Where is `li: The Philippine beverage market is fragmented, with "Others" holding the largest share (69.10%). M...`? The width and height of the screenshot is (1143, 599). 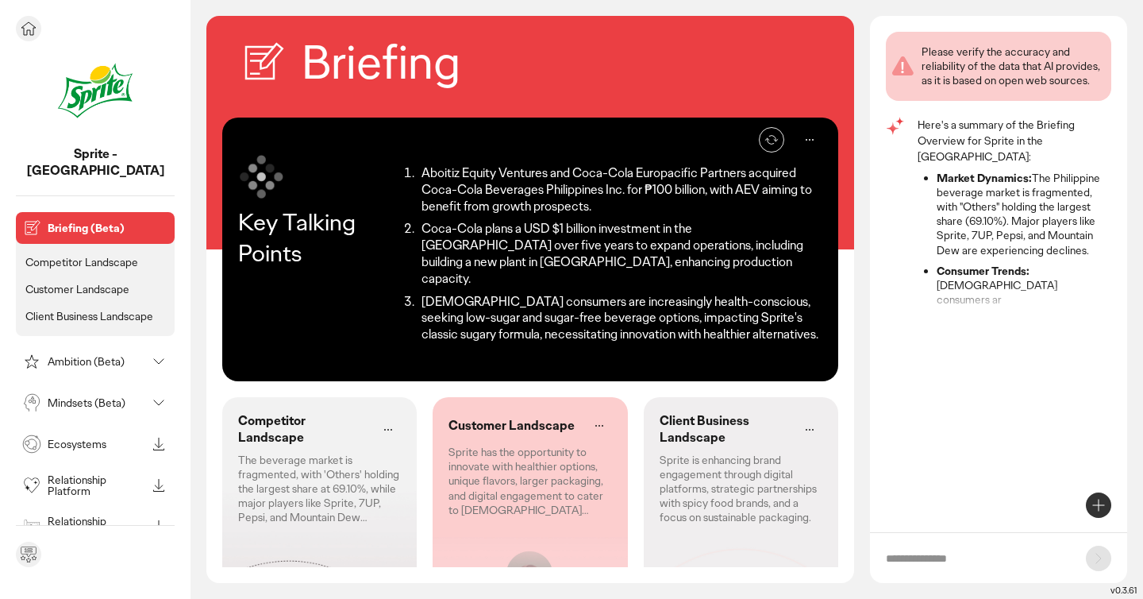
li: The Philippine beverage market is fragmented, with "Others" holding the largest share (69.10%). M... is located at coordinates (1024, 214).